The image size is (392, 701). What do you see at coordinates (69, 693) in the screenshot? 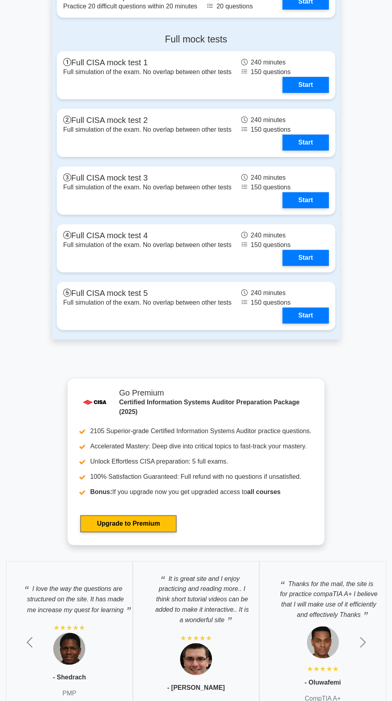
I see `p: PMP` at bounding box center [69, 693].